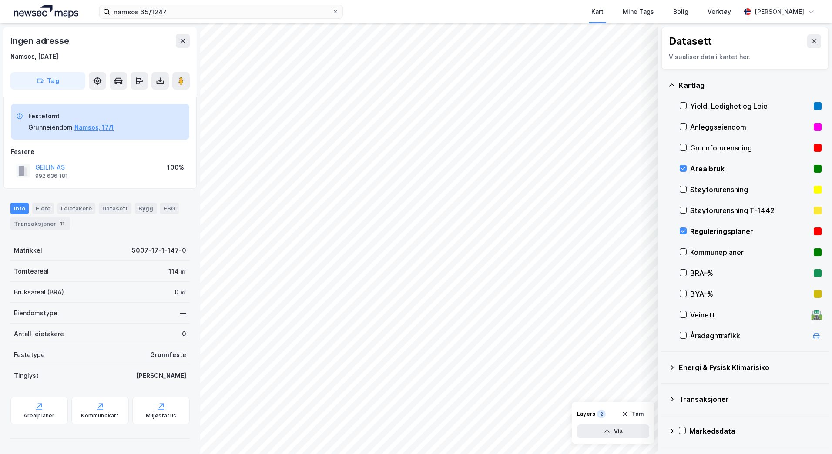 The image size is (832, 454). Describe the element at coordinates (39, 292) in the screenshot. I see `div: Bruksareal (BRA)` at that location.